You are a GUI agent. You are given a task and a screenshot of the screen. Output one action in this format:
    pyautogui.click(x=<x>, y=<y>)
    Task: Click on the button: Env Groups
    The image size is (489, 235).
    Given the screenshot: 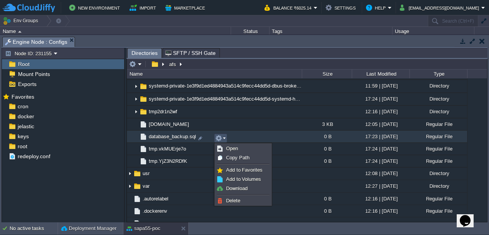 What is the action you would take?
    pyautogui.click(x=22, y=21)
    